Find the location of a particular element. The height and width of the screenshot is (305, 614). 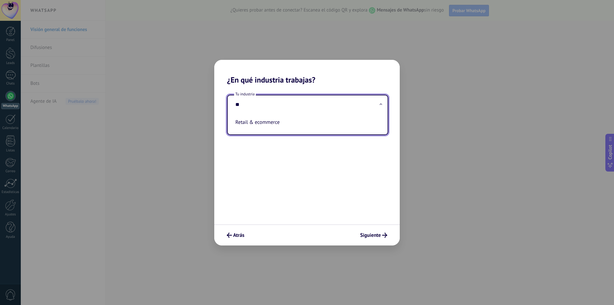

span: Tu industria is located at coordinates (245, 94).